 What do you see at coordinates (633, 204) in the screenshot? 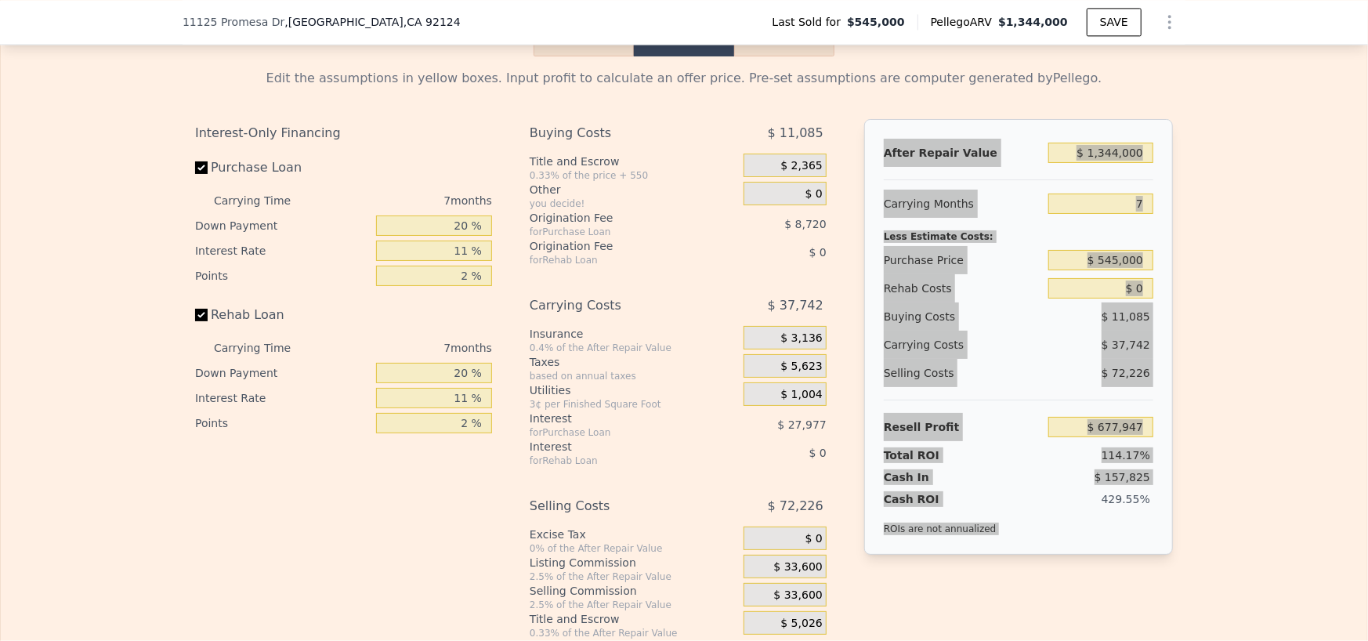
I see `div: you decide!` at bounding box center [633, 204].